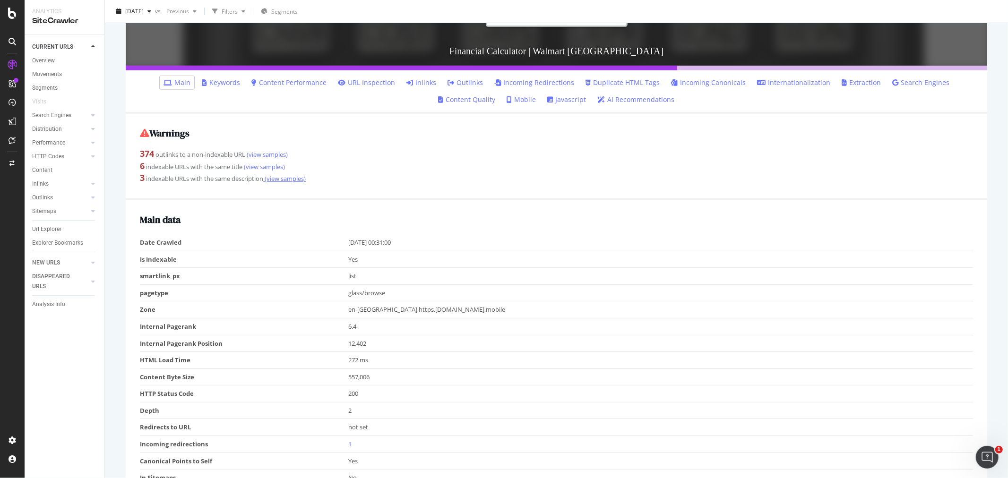 Image resolution: width=1008 pixels, height=478 pixels. Describe the element at coordinates (708, 83) in the screenshot. I see `a: Incoming Canonicals` at that location.